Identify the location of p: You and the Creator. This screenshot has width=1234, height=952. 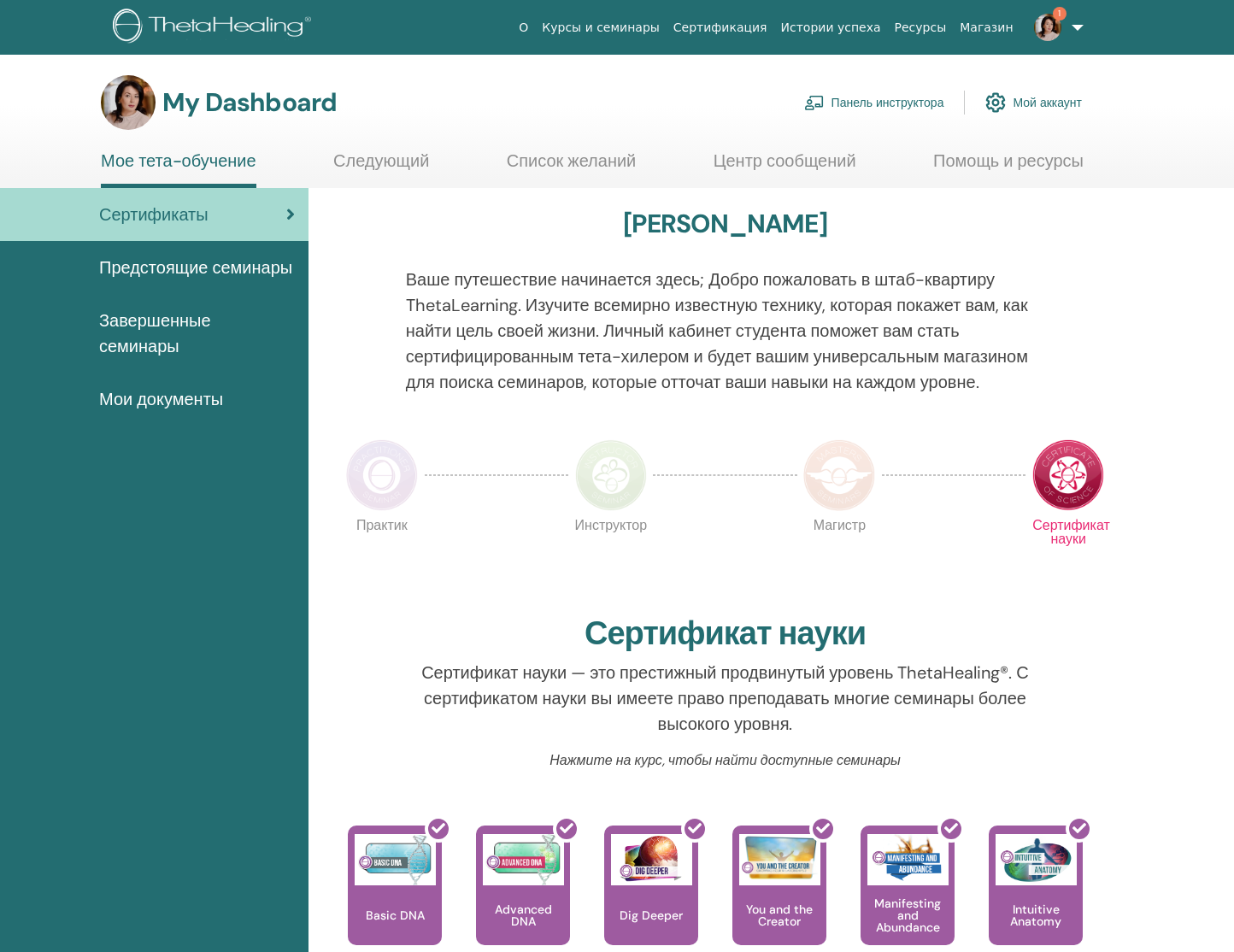
(779, 916).